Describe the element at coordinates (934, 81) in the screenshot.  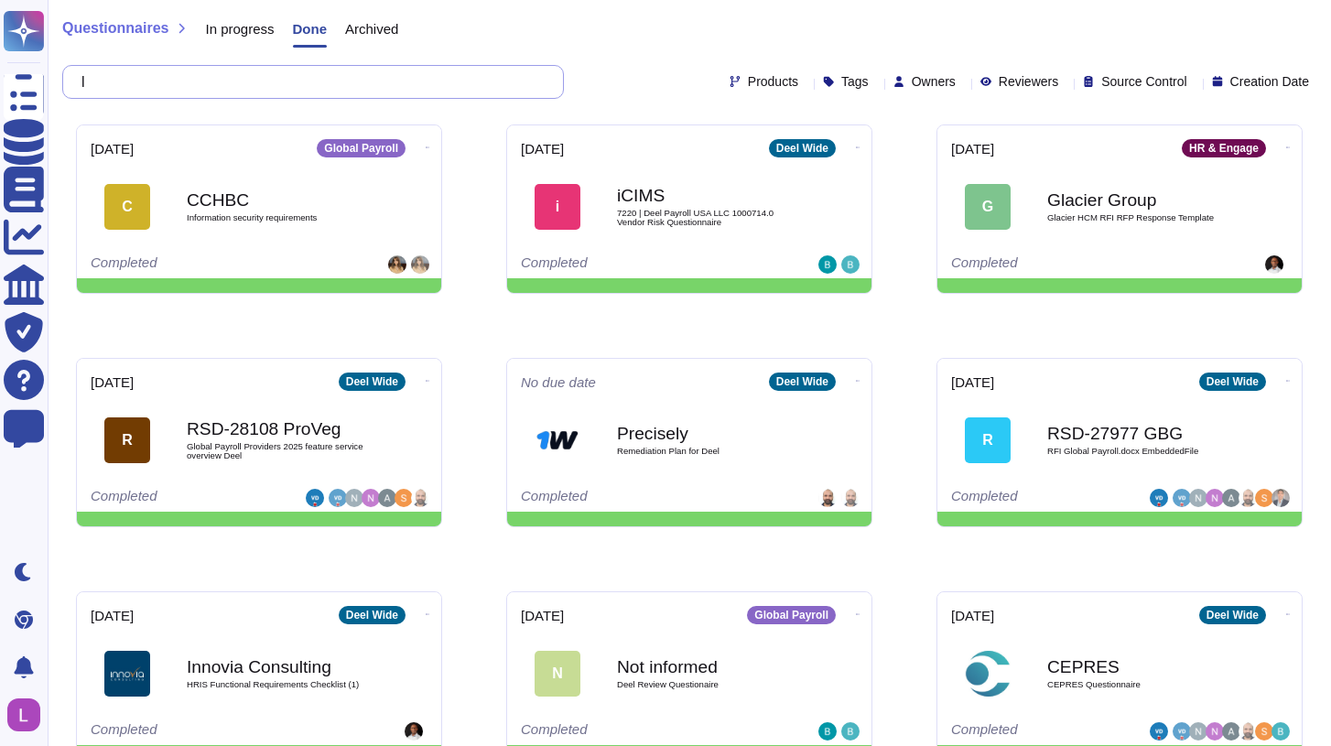
I see `span: Owners` at that location.